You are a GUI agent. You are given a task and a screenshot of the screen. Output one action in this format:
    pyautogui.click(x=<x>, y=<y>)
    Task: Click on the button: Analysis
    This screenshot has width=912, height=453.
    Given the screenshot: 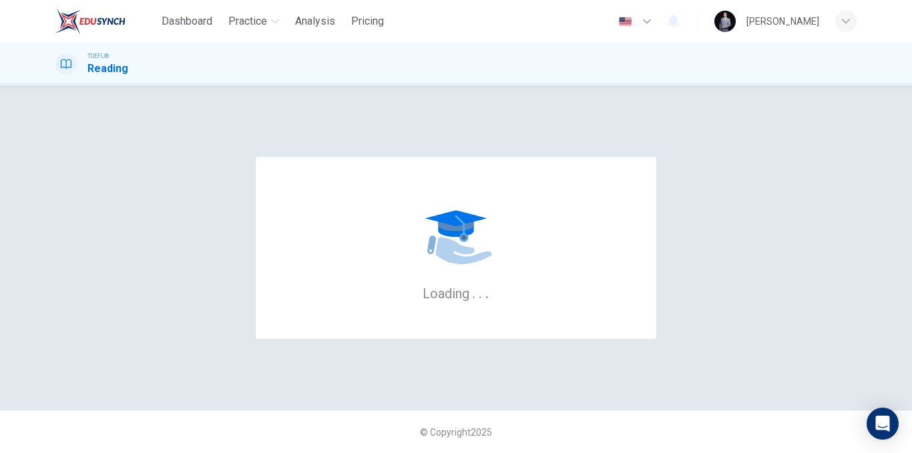 What is the action you would take?
    pyautogui.click(x=315, y=21)
    